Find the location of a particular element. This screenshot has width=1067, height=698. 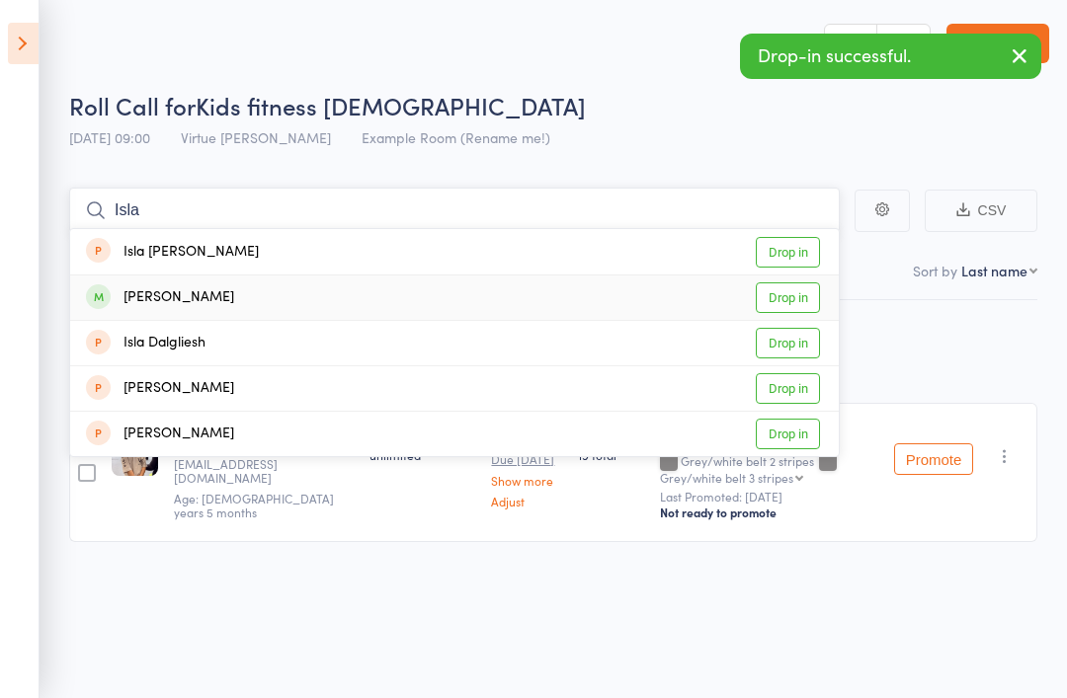

a: Exit roll call is located at coordinates (998, 43).